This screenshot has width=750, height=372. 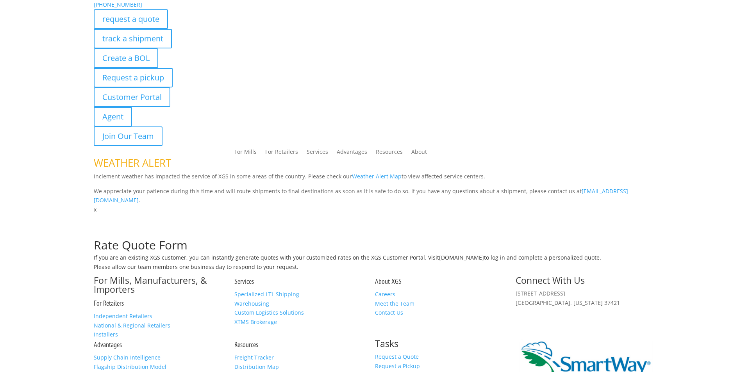 What do you see at coordinates (254, 357) in the screenshot?
I see `a: Freight Tracker` at bounding box center [254, 357].